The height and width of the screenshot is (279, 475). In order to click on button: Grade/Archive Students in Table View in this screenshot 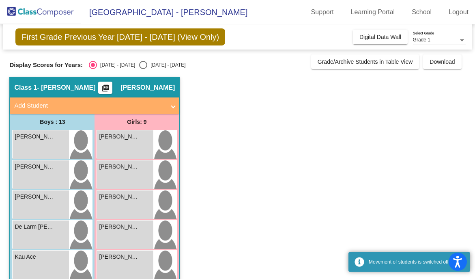, I will do `click(365, 62)`.